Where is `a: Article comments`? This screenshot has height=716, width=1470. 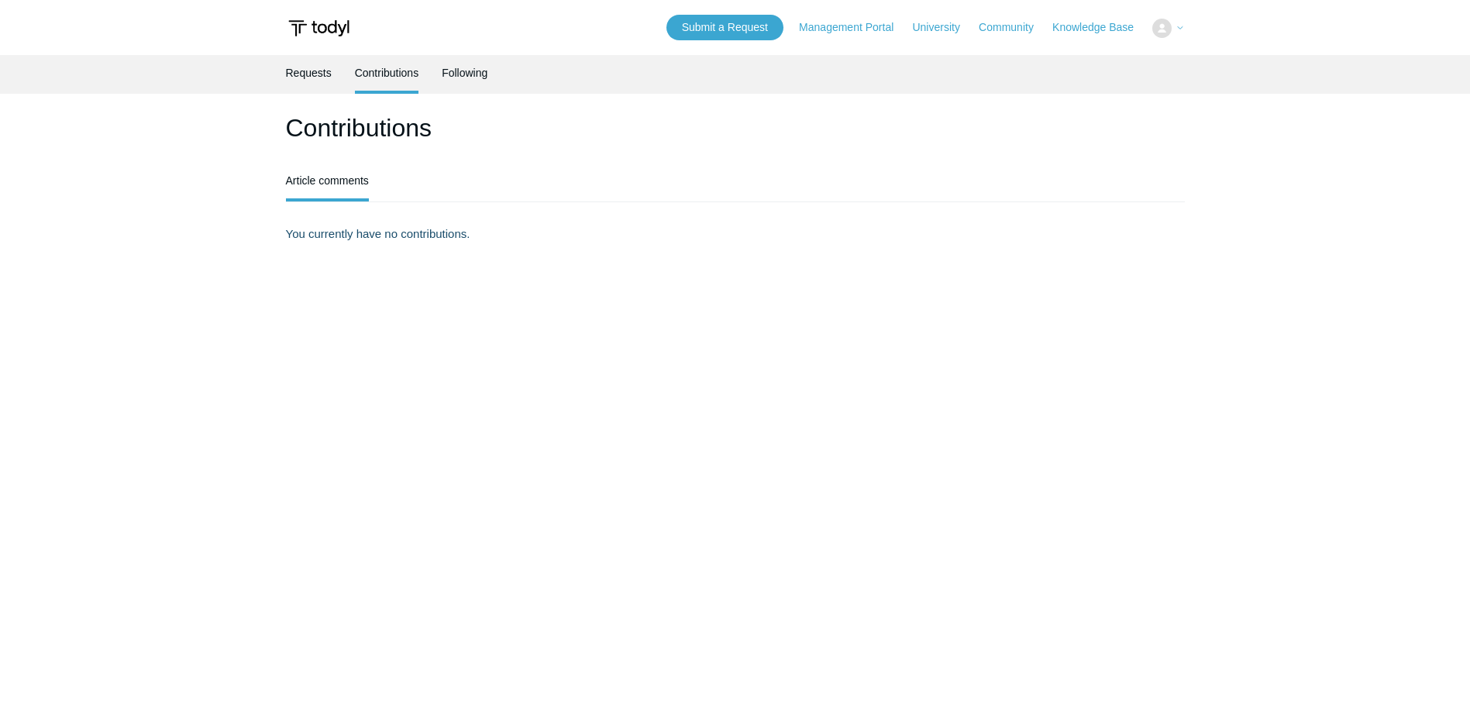 a: Article comments is located at coordinates (327, 181).